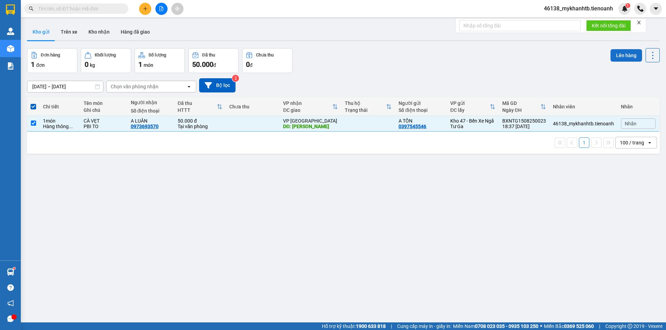  What do you see at coordinates (41, 32) in the screenshot?
I see `button: Kho gửi` at bounding box center [41, 32].